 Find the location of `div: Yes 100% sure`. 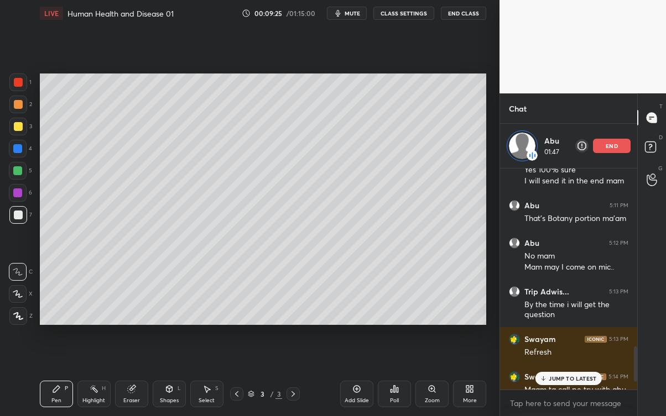

div: Yes 100% sure is located at coordinates (576, 170).